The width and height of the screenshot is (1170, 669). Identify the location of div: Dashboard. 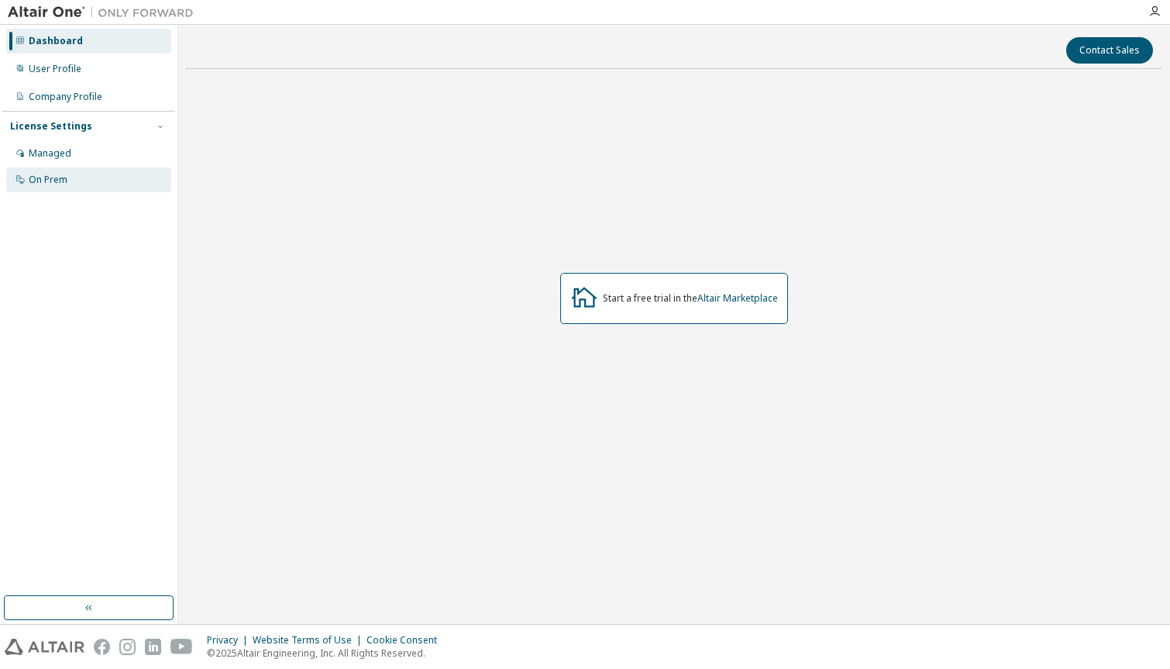
(56, 41).